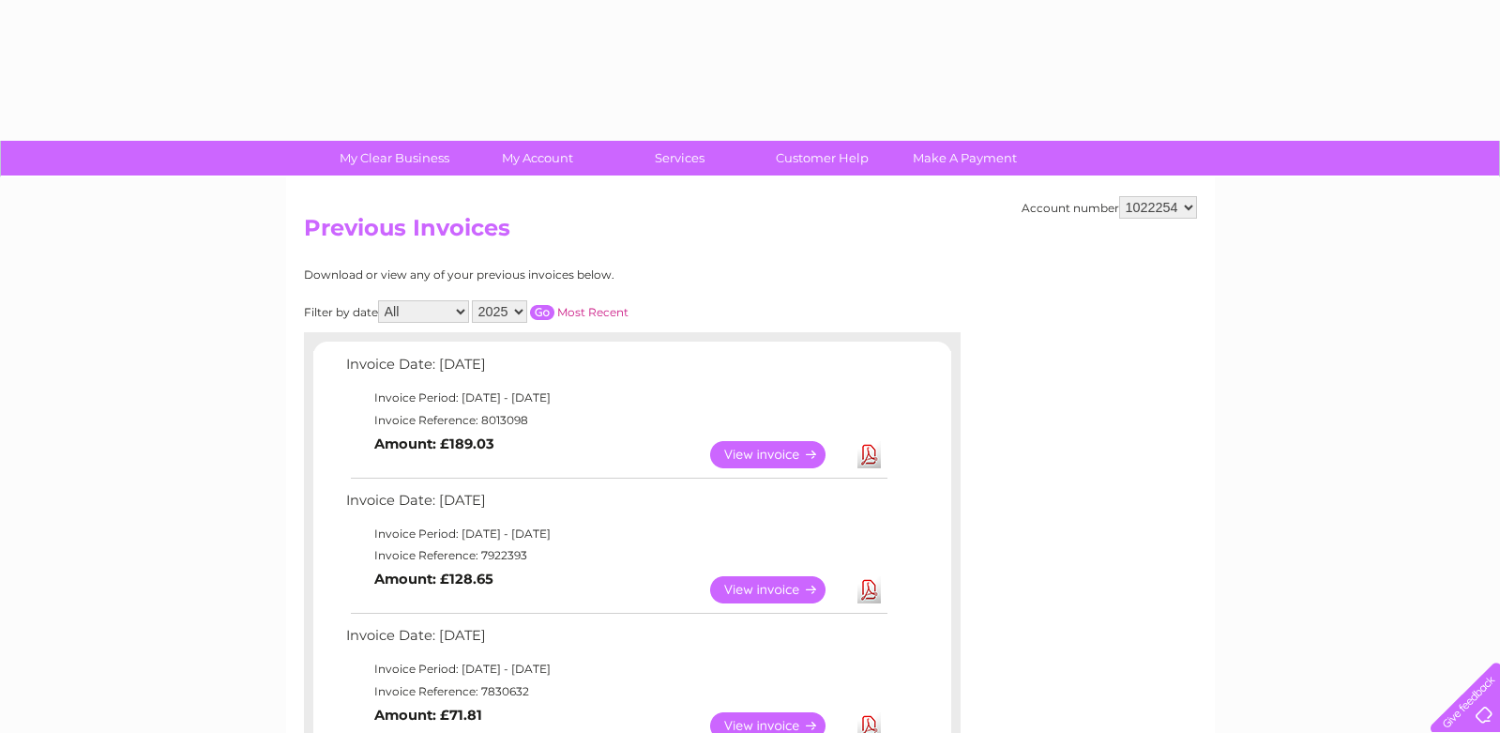 The width and height of the screenshot is (1500, 733). Describe the element at coordinates (964, 158) in the screenshot. I see `a: Make A Payment` at that location.